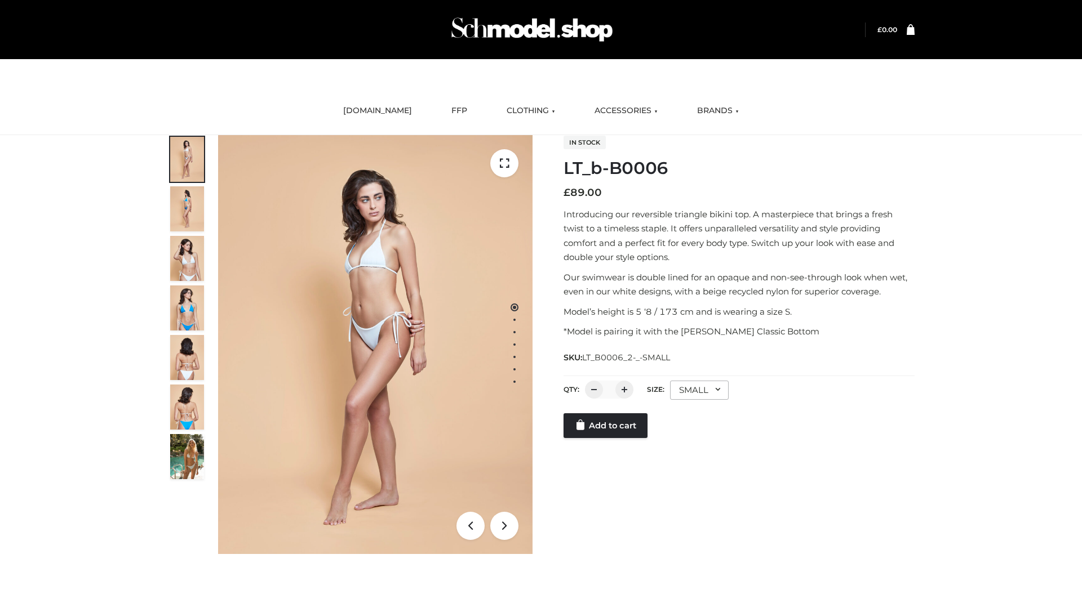 The height and width of the screenshot is (608, 1082). What do you see at coordinates (739, 312) in the screenshot?
I see `p: Model’s height is 5 ‘8 / 173 cm and is wearing a size S.` at bounding box center [739, 312].